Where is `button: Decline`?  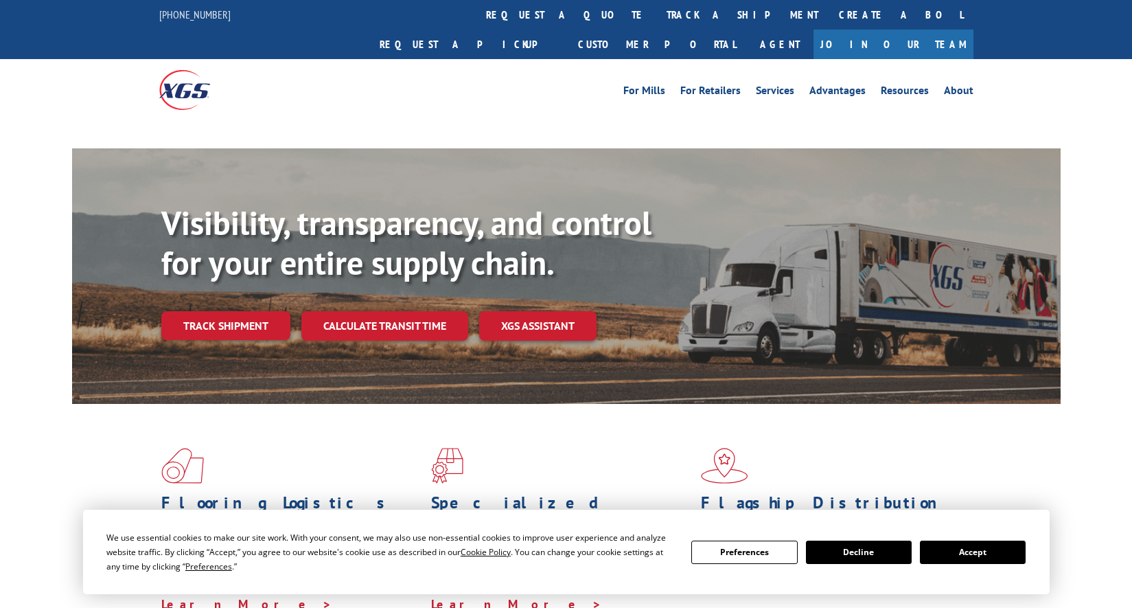 button: Decline is located at coordinates (859, 552).